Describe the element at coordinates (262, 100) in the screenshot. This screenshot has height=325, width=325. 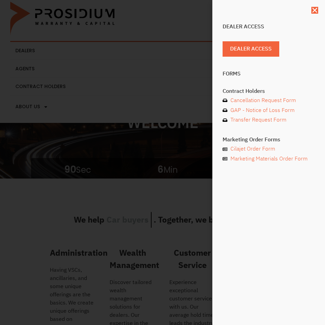
I see `span: Cancellation Request Form` at that location.